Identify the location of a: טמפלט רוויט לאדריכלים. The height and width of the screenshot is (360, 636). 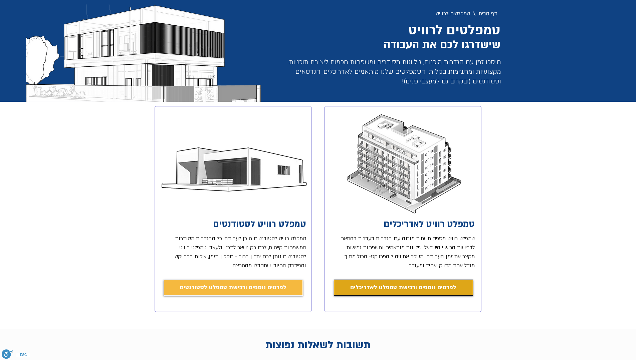
(429, 224).